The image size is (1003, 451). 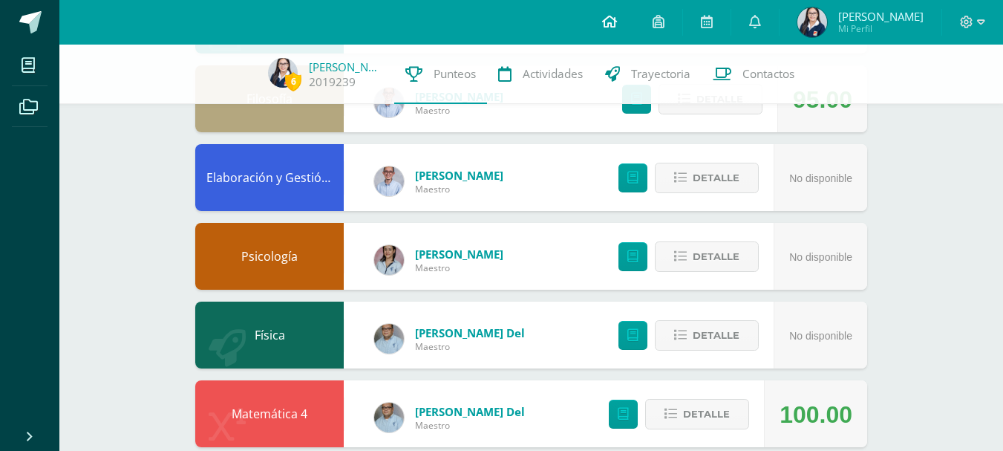 What do you see at coordinates (661, 74) in the screenshot?
I see `span: Trayectoria` at bounding box center [661, 74].